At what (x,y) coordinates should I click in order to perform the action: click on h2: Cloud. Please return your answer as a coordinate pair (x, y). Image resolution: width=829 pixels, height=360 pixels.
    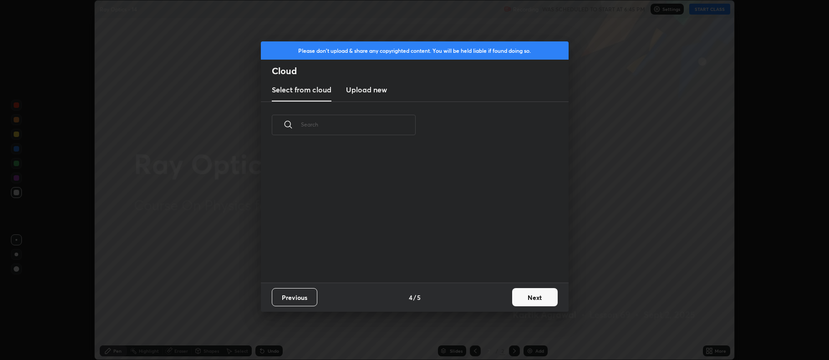
    Looking at the image, I should click on (420, 71).